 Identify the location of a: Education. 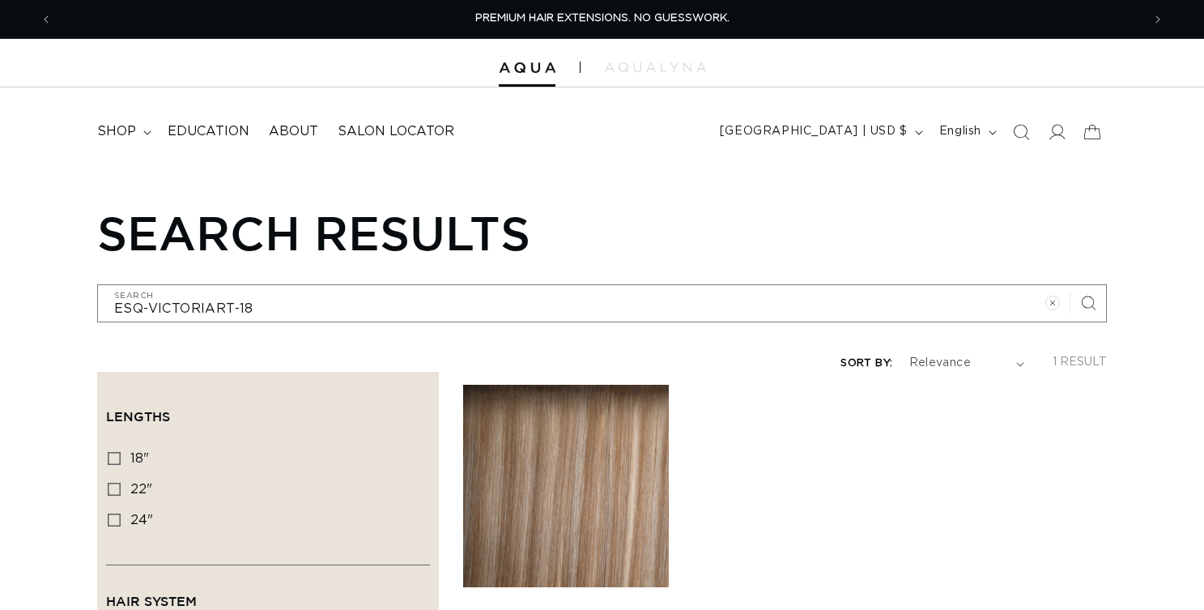
(208, 131).